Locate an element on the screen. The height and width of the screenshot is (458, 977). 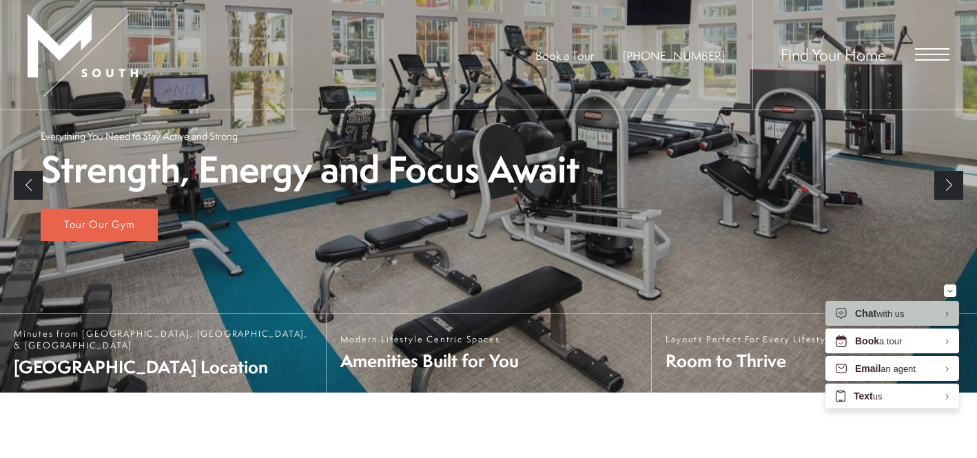
a: Layouts Perfect For Every Lifestyle is located at coordinates (814, 354).